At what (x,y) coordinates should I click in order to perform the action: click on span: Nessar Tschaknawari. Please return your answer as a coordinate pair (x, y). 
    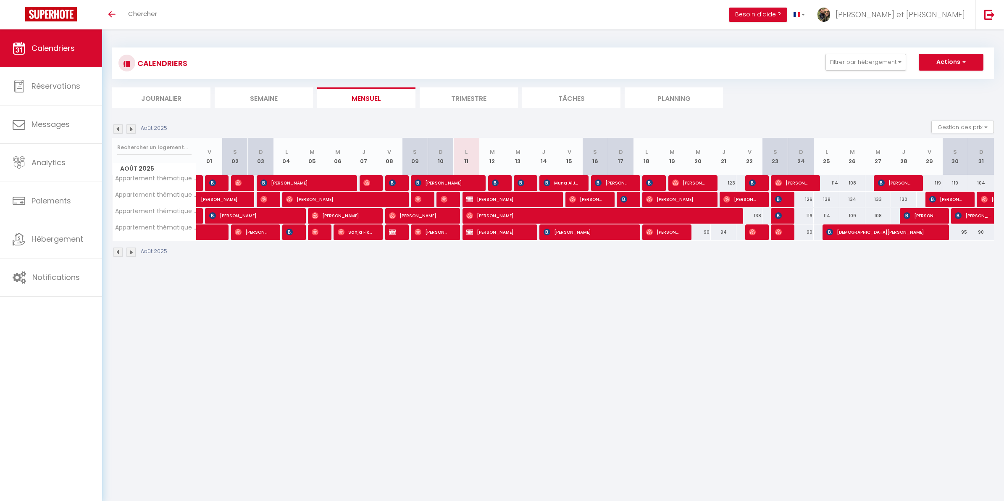
    Looking at the image, I should click on (522, 183).